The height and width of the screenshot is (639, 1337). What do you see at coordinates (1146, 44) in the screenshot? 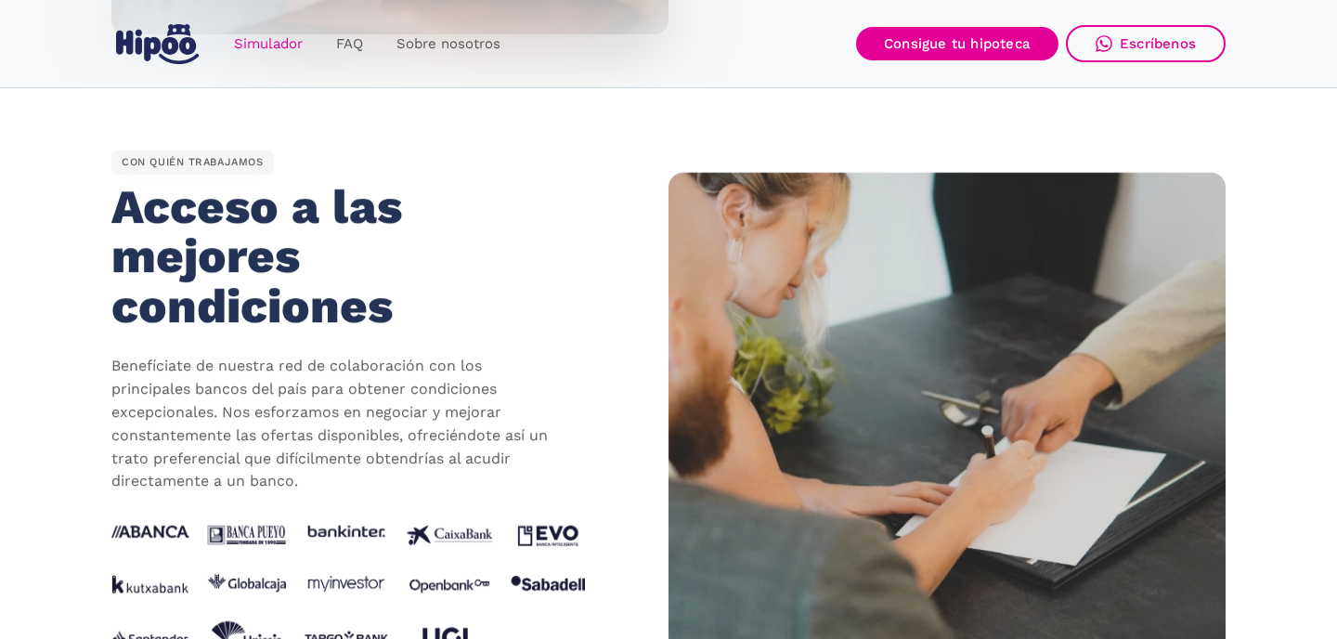
I see `a: Escríbenos` at bounding box center [1146, 44].